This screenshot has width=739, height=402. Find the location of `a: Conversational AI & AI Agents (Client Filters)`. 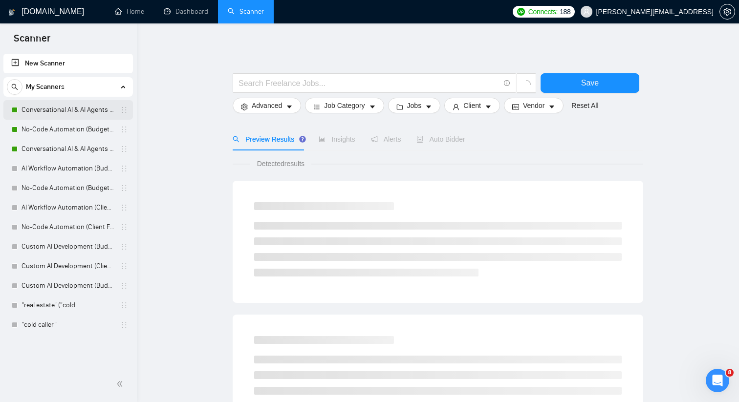

a: Conversational AI & AI Agents (Client Filters) is located at coordinates (68, 110).